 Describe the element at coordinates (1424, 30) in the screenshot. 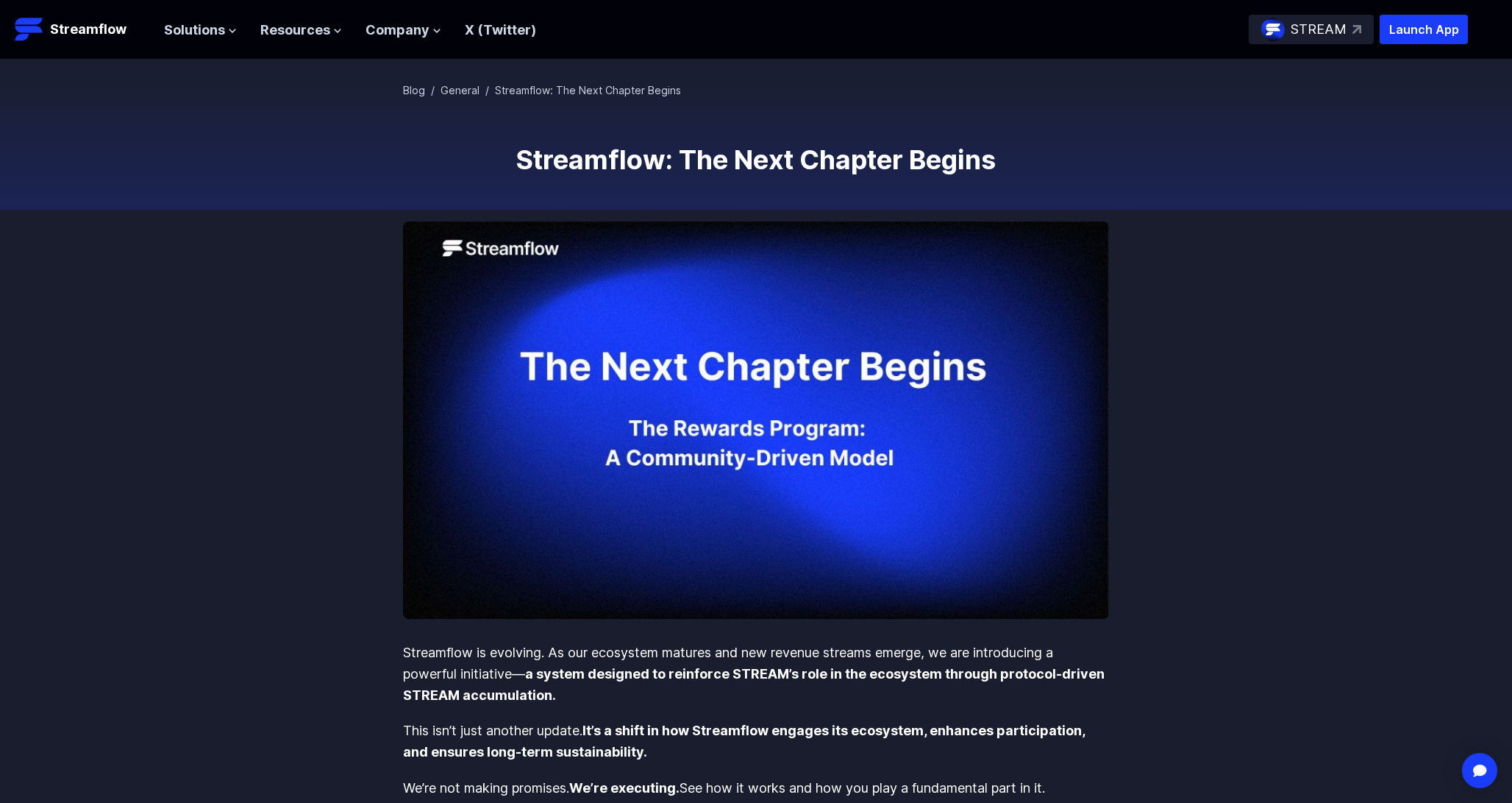

I see `a: Launch App` at that location.